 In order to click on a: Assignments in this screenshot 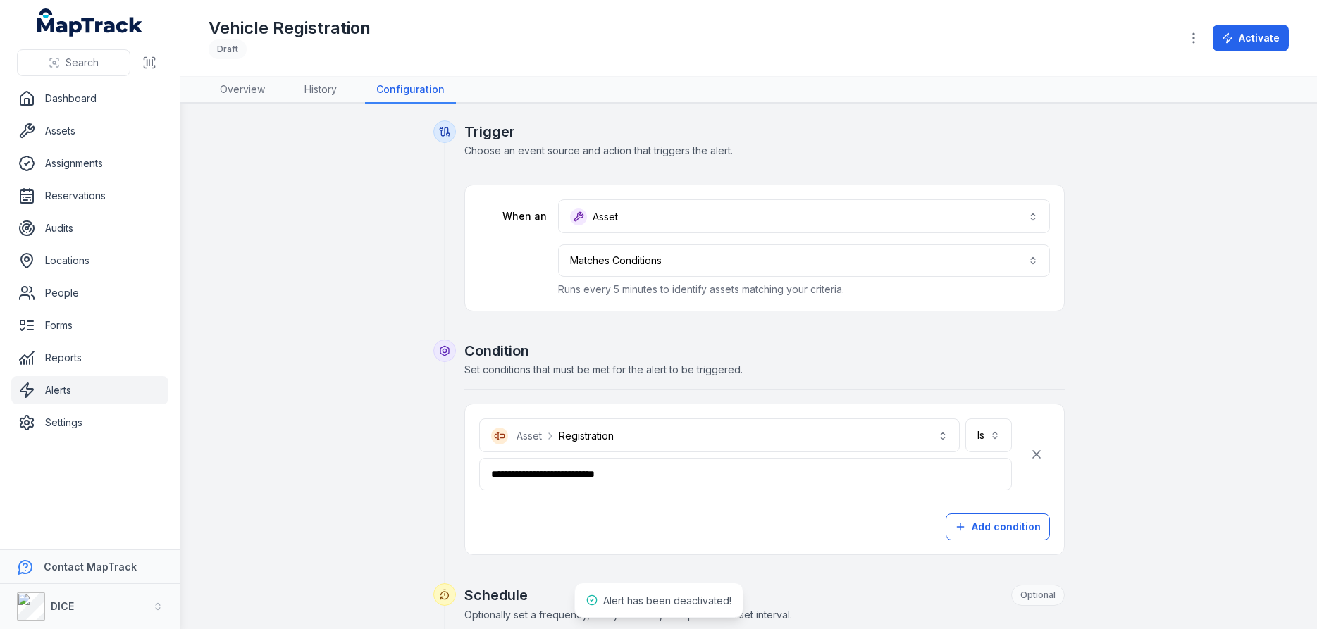, I will do `click(89, 163)`.